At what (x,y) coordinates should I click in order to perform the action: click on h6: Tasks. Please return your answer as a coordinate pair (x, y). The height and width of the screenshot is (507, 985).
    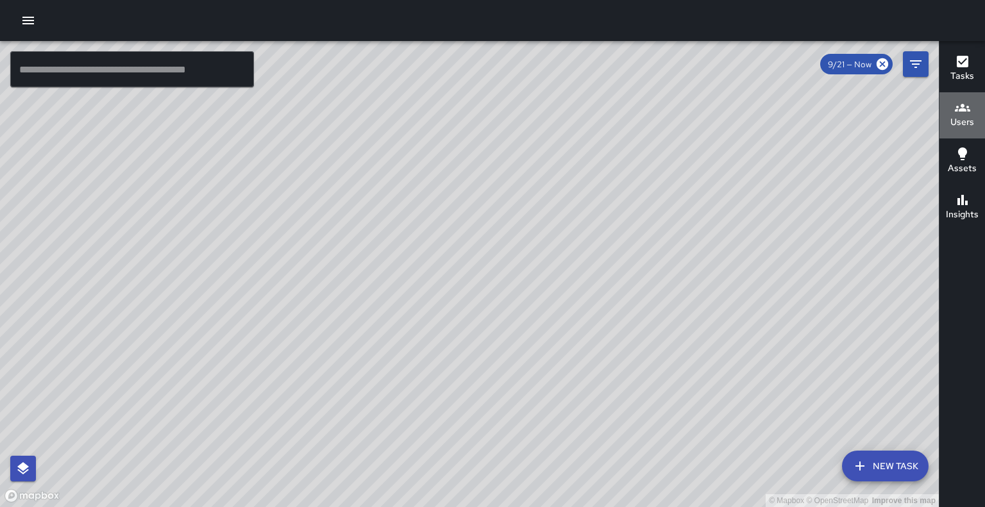
    Looking at the image, I should click on (962, 76).